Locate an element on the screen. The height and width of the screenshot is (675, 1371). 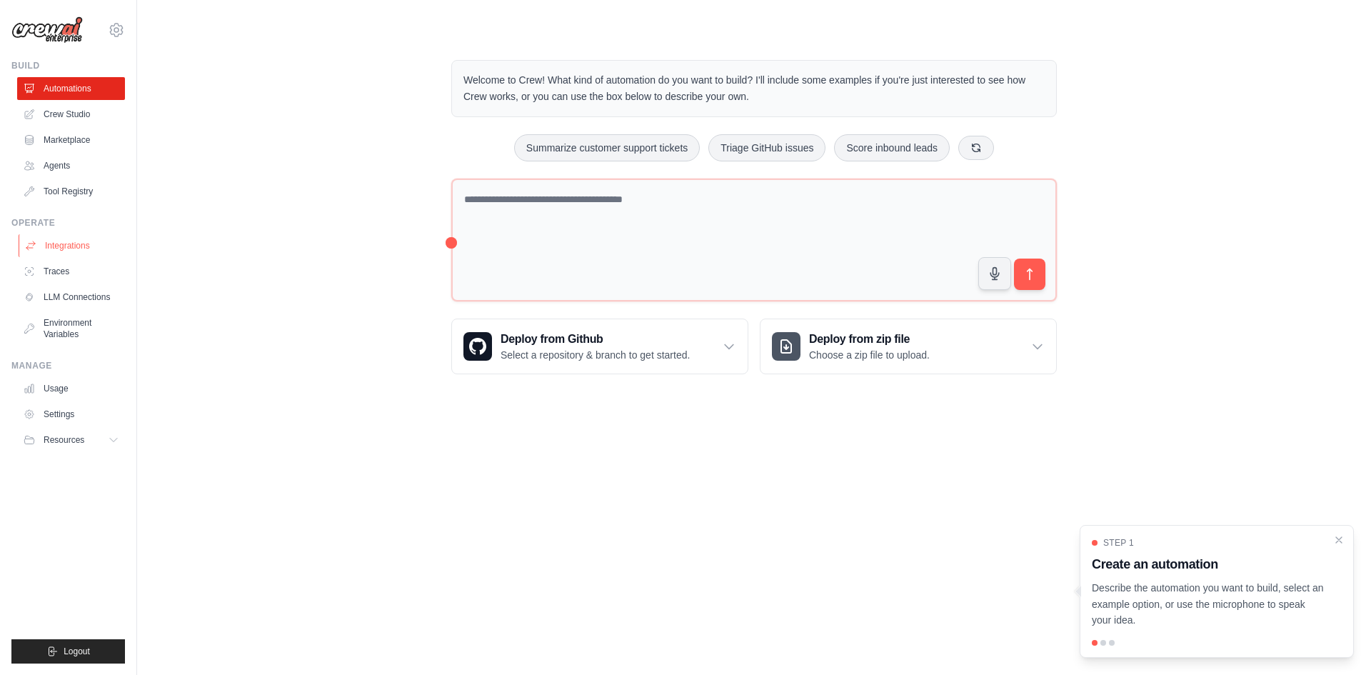
div: Chat Widget is located at coordinates (1336, 641).